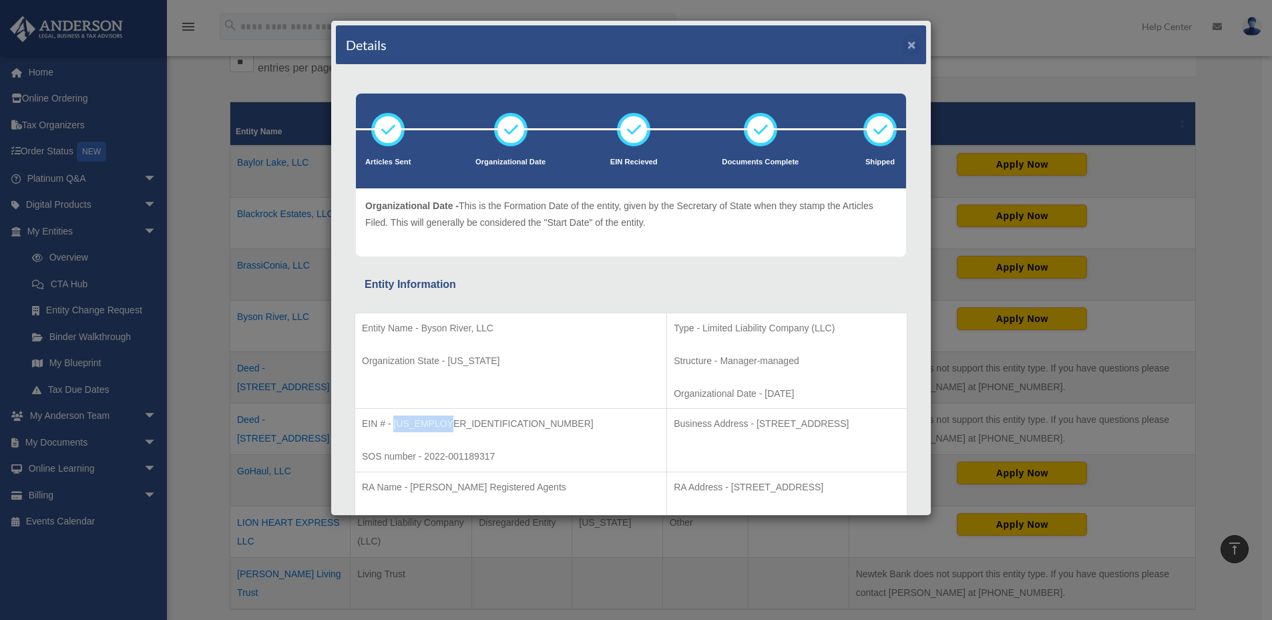 The width and height of the screenshot is (1272, 620). I want to click on p: Nominee Info - false, so click(787, 520).